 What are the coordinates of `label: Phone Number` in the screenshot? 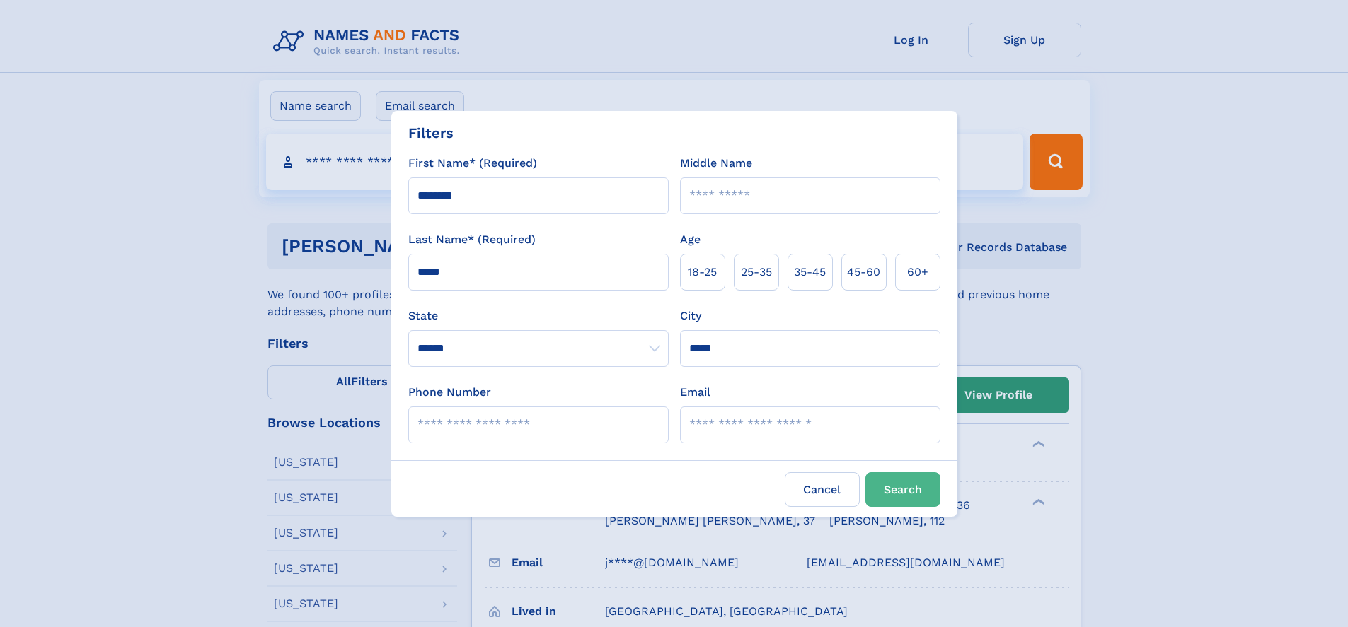 It's located at (449, 393).